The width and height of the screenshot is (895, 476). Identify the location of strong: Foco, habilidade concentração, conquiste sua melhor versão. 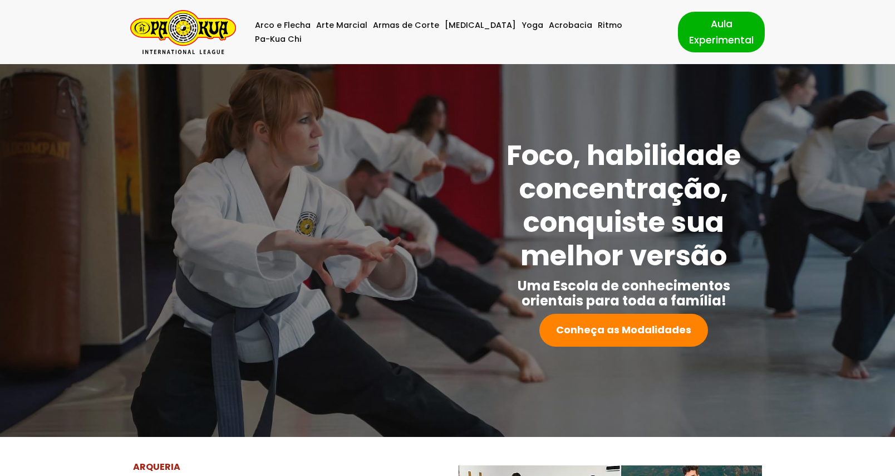
(624, 205).